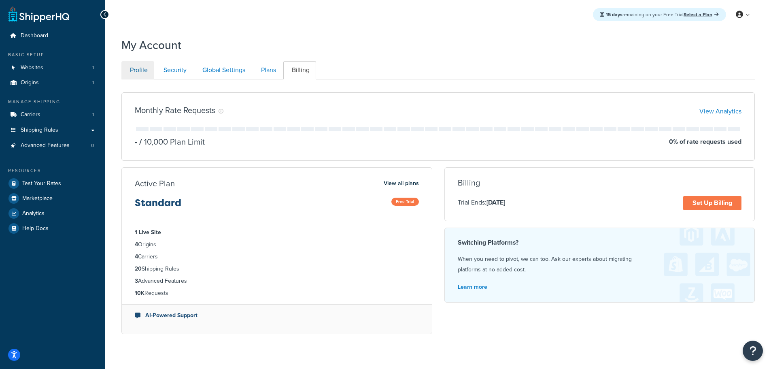 The height and width of the screenshot is (369, 771). Describe the element at coordinates (53, 183) in the screenshot. I see `a: Test Your Rates` at that location.